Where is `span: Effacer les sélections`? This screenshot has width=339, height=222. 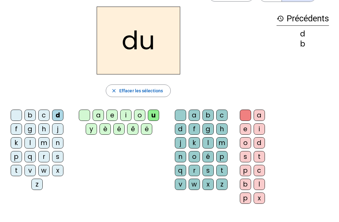 span: Effacer les sélections is located at coordinates (141, 91).